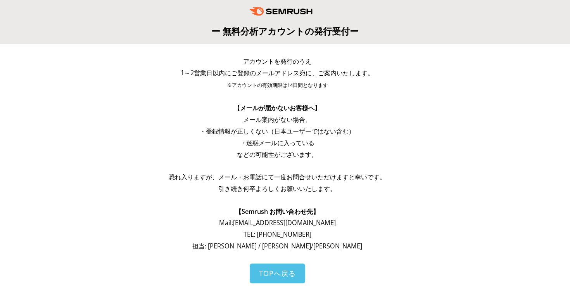 This screenshot has height=295, width=570. Describe the element at coordinates (277, 61) in the screenshot. I see `span: アカウントを発行のうえ` at that location.